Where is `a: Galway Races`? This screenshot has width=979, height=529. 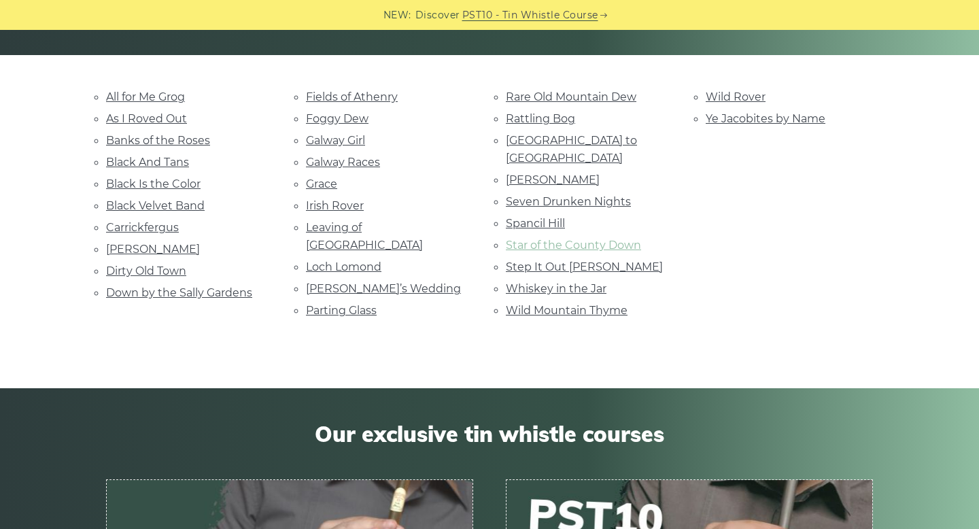
a: Galway Races is located at coordinates (343, 162).